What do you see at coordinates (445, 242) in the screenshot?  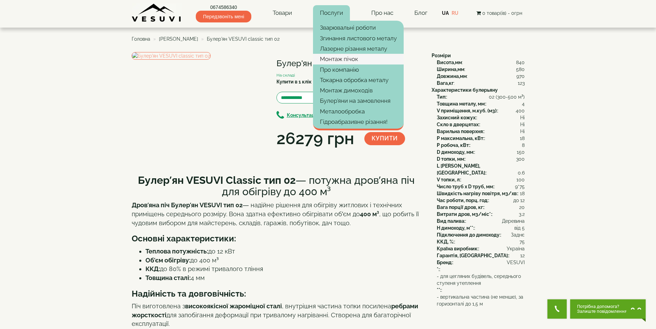 I see `b: ККД, %:` at bounding box center [445, 242].